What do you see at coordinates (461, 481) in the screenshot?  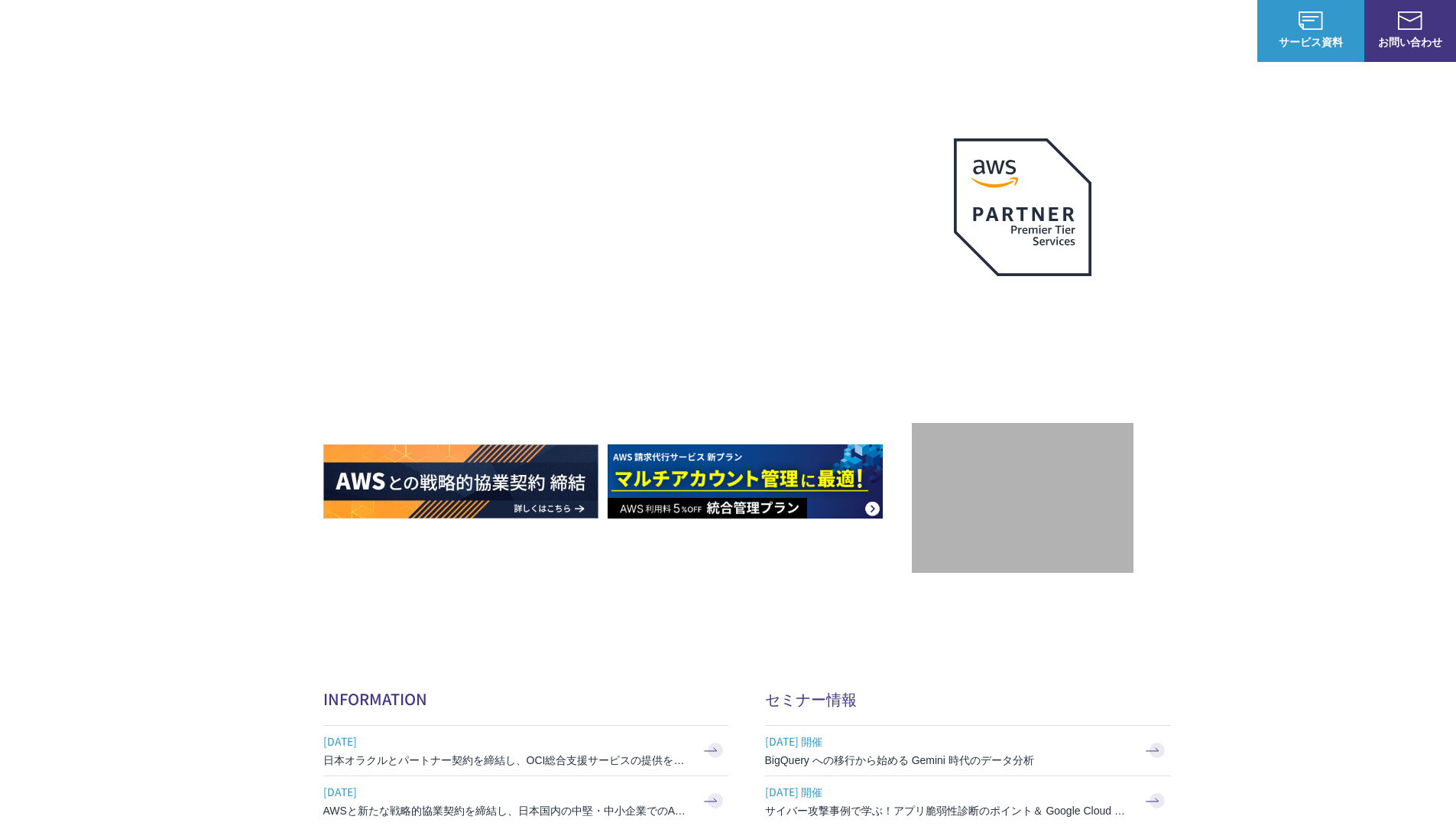 I see `a: AWSとの戦略的協業契約 締結` at bounding box center [461, 481].